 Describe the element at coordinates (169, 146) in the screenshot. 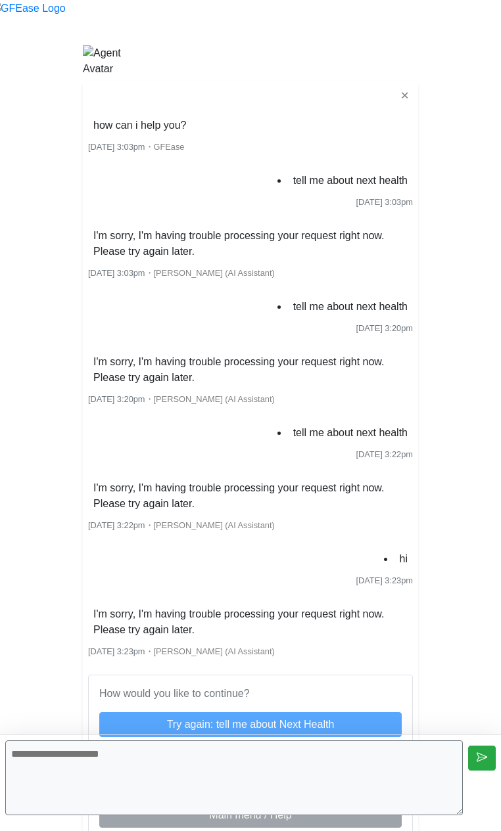

I see `span: GFEase` at that location.